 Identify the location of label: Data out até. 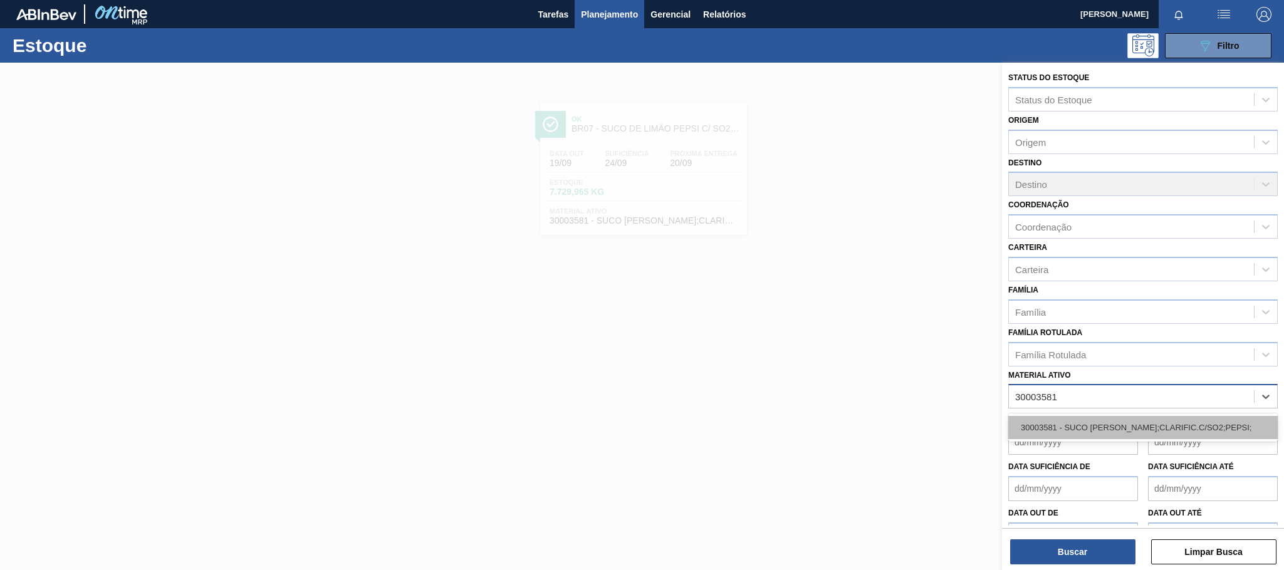
(1175, 513).